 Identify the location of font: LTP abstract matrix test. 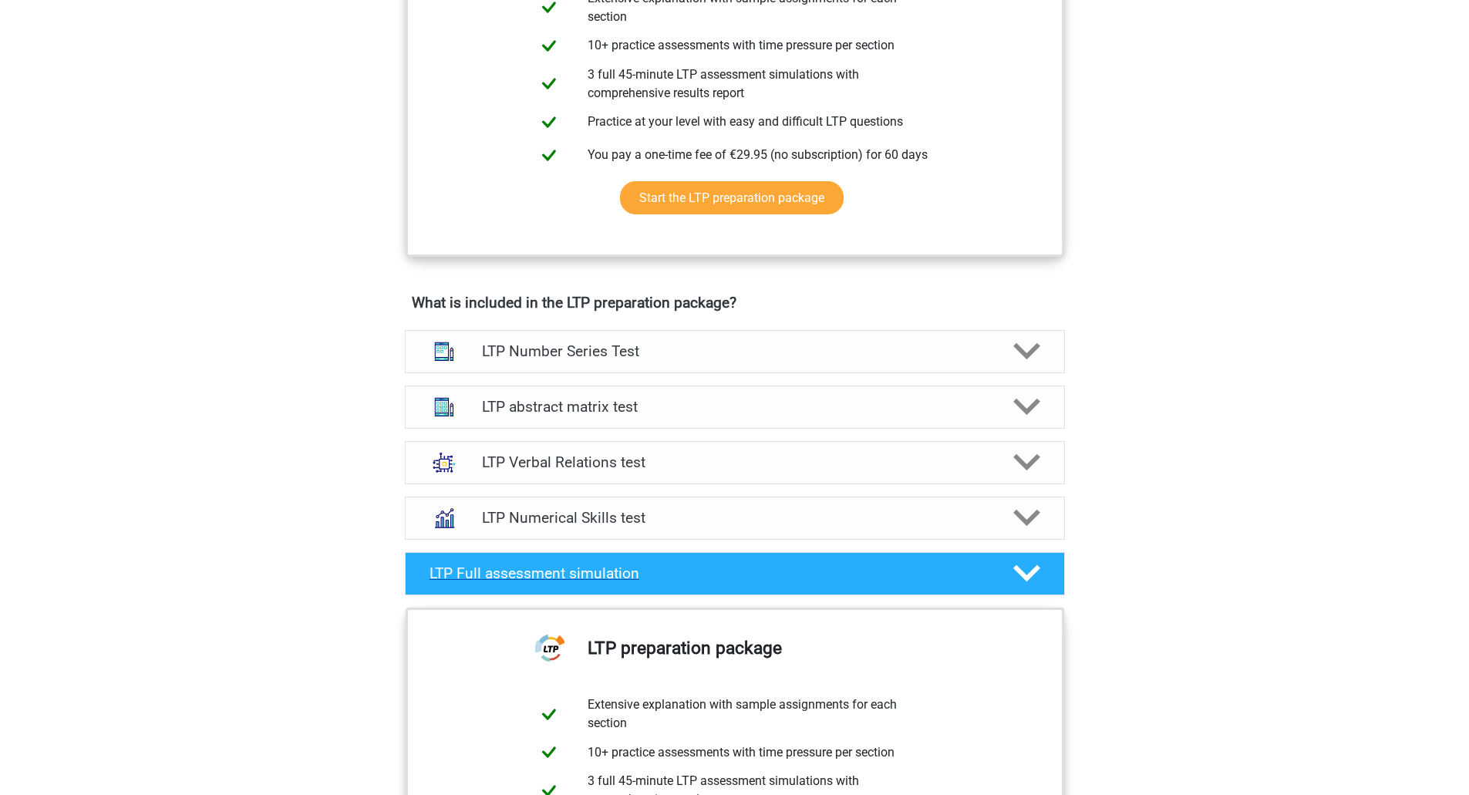
(560, 406).